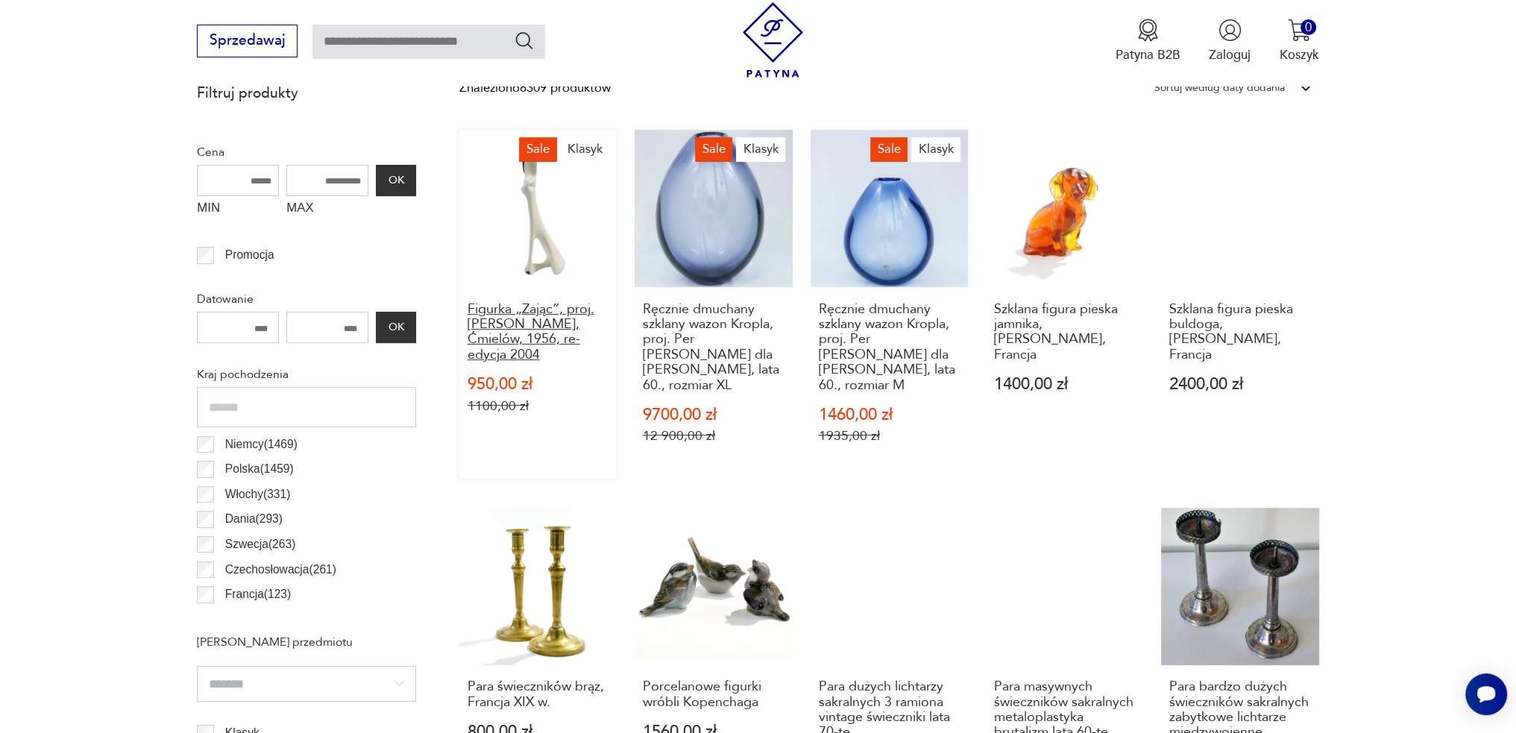  Describe the element at coordinates (1240, 384) in the screenshot. I see `p: 2400,00 zł` at that location.